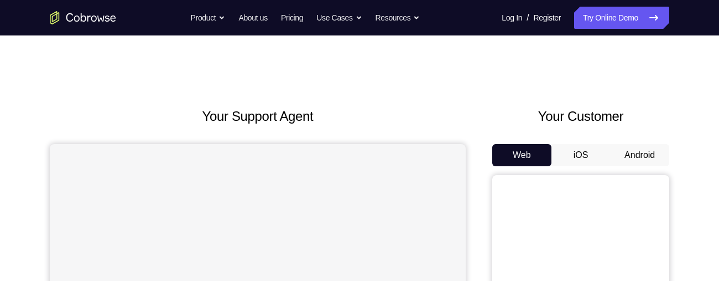 Image resolution: width=719 pixels, height=281 pixels. I want to click on a: Log In, so click(512, 18).